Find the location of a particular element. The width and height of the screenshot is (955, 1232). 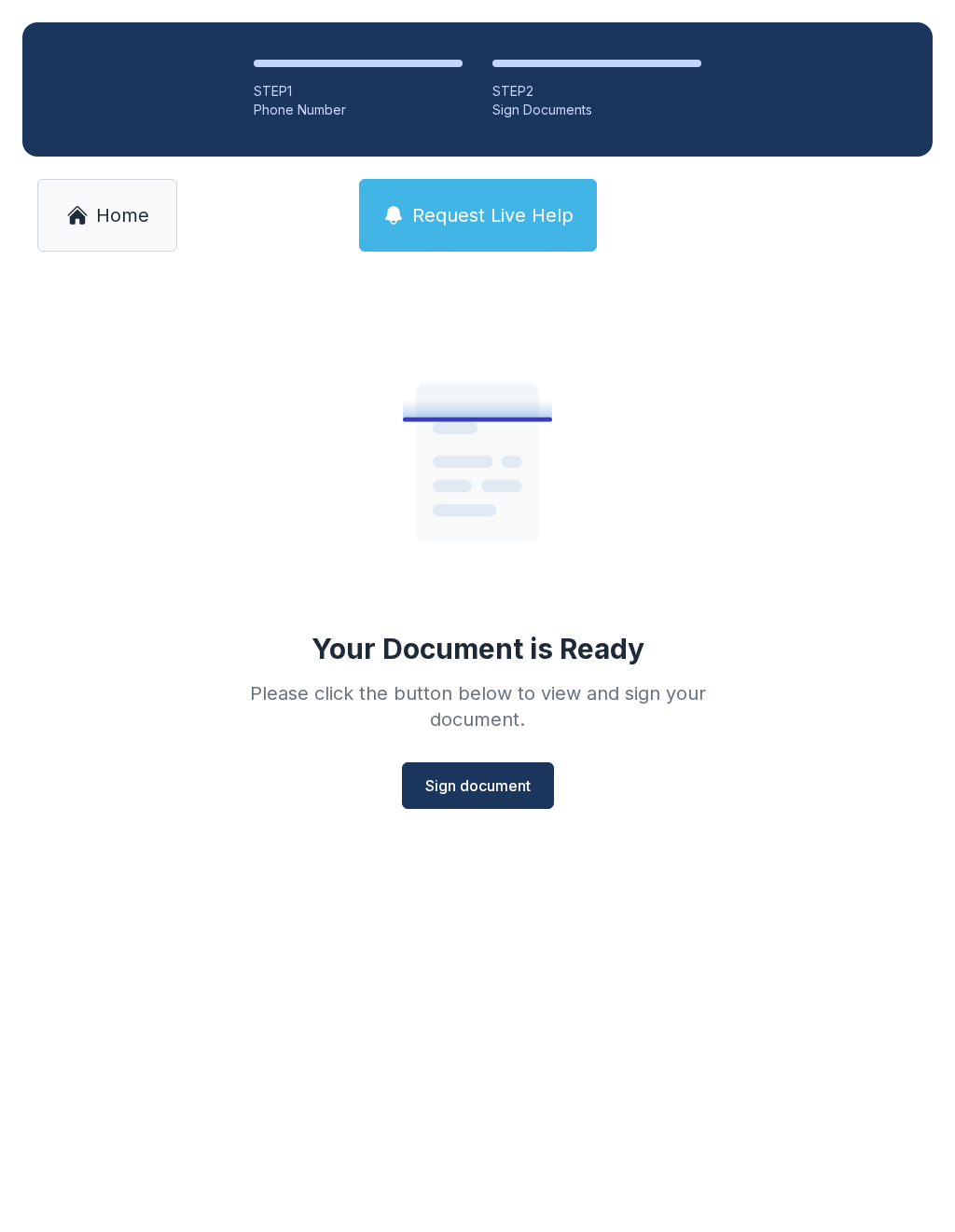

div: STEP 1 is located at coordinates (358, 91).